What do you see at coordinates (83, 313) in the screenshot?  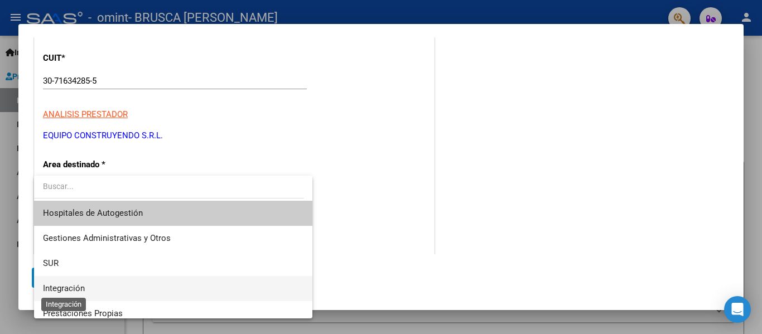 I see `span: Prestaciones Propias` at bounding box center [83, 313].